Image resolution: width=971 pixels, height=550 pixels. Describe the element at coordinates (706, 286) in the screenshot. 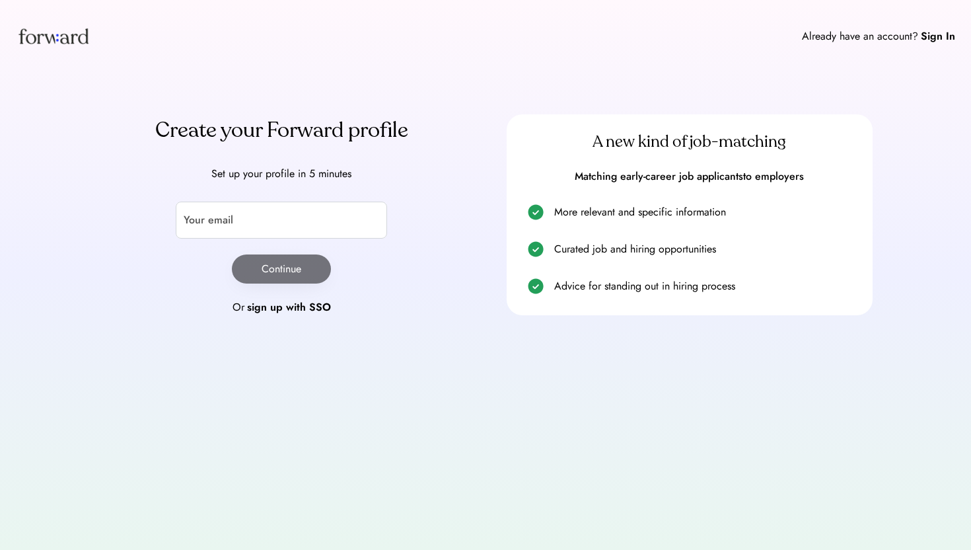

I see `div: Advice for standing out in hiring process` at that location.